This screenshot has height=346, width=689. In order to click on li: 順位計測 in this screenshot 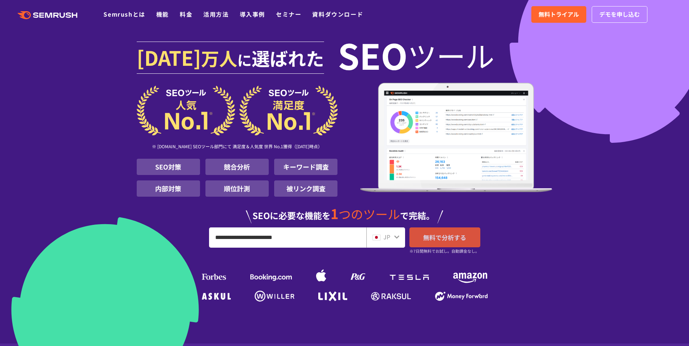, I will do `click(237, 189)`.